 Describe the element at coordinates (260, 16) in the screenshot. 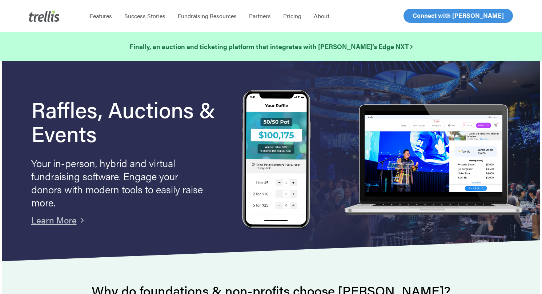

I see `a: Partners` at that location.